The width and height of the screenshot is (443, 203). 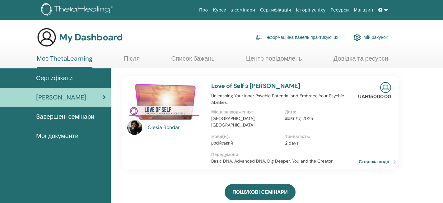 I want to click on img: Live Online Seminar, so click(x=386, y=87).